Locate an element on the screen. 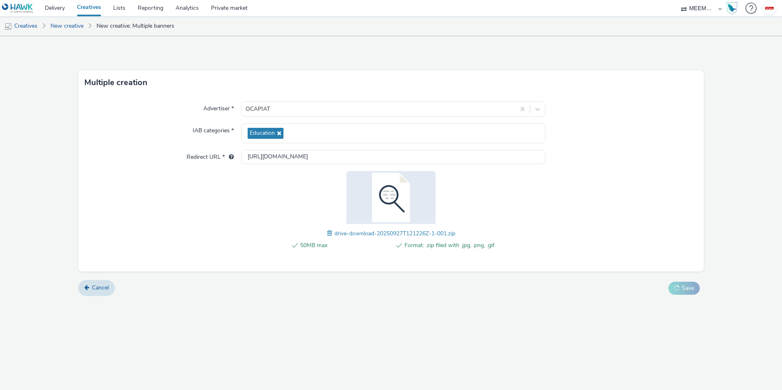 Image resolution: width=782 pixels, height=390 pixels. span: Format: .zip filed with .jpg, .png, .gif is located at coordinates (449, 246).